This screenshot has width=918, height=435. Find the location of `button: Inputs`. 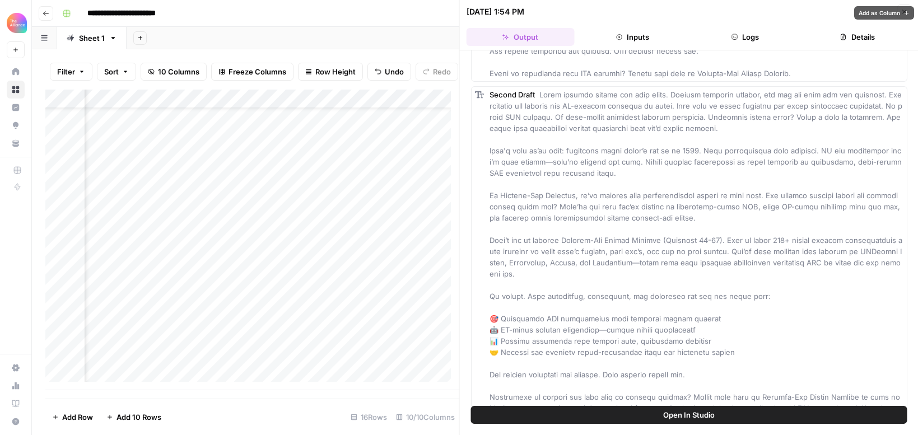

button: Inputs is located at coordinates (632, 37).